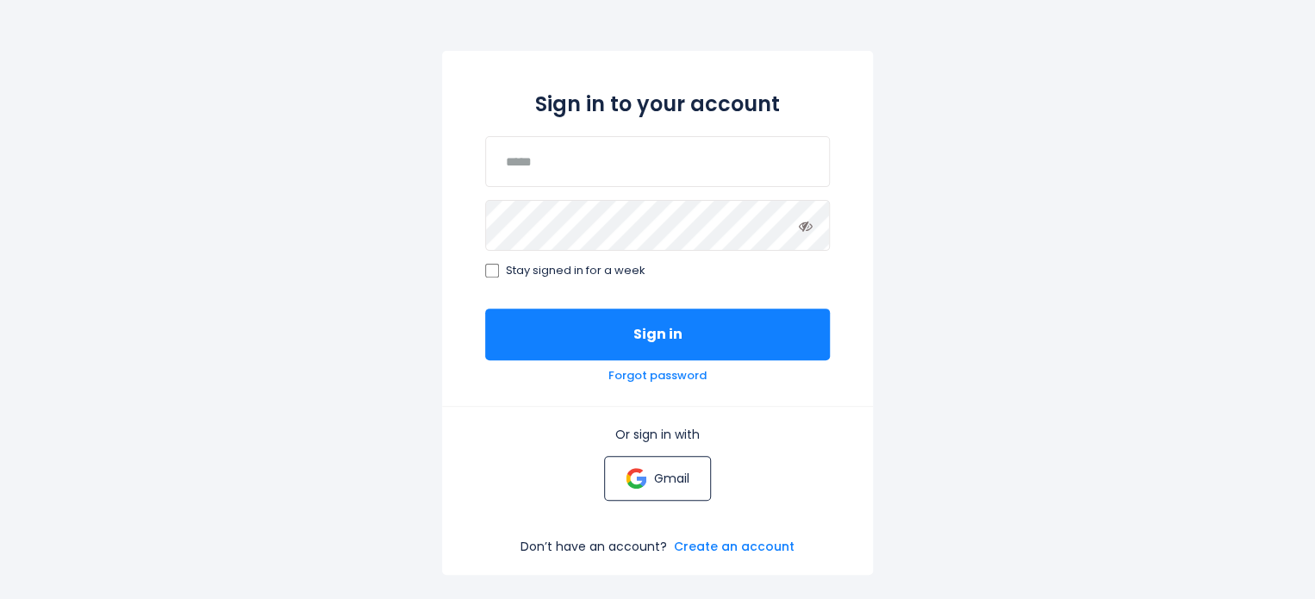 This screenshot has height=599, width=1315. I want to click on a: Create an account, so click(734, 547).